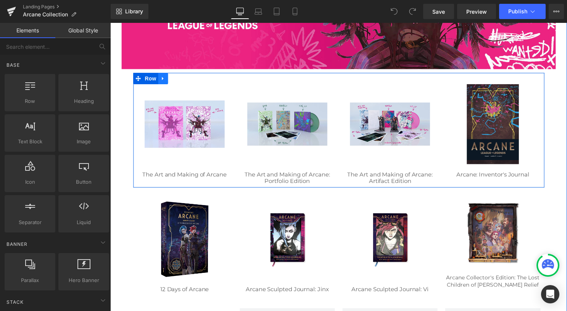  Describe the element at coordinates (283, 269) in the screenshot. I see `a: Arcane Sculpted Journal: Vi` at that location.